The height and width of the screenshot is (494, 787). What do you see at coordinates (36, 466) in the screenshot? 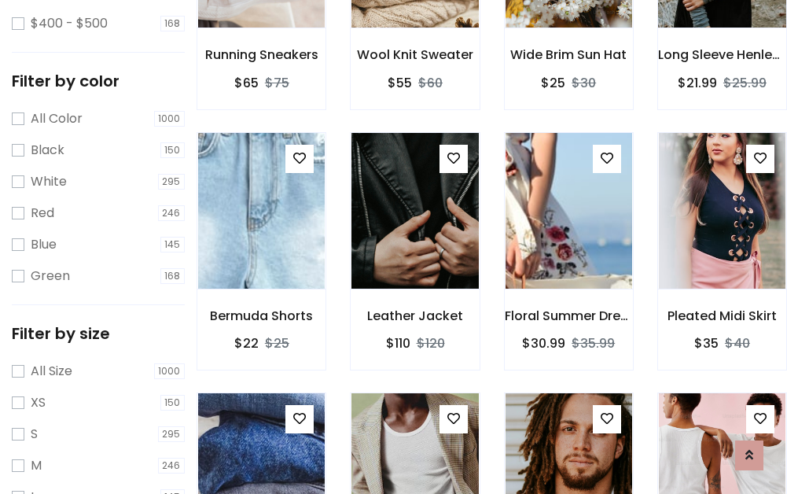
I see `label: M` at bounding box center [36, 466].